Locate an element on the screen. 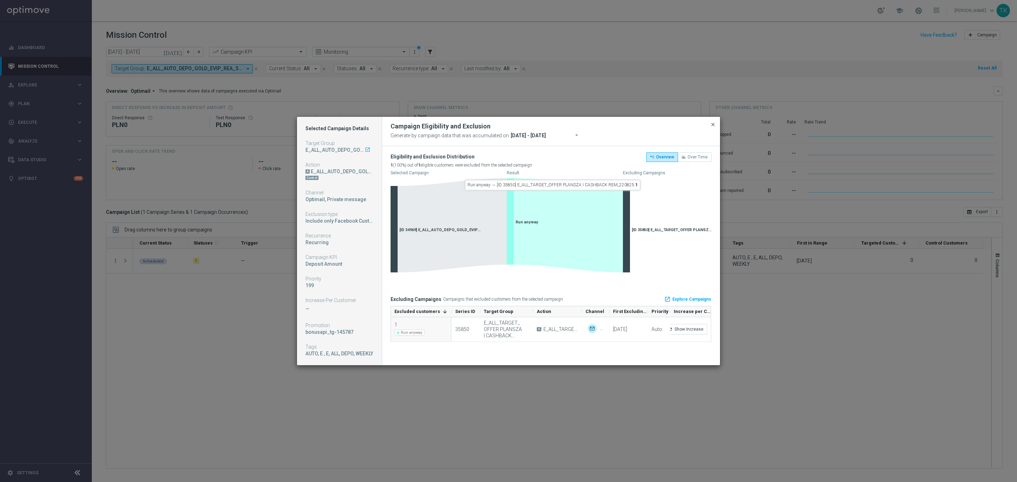 This screenshot has width=1017, height=482. text: Result is located at coordinates (513, 173).